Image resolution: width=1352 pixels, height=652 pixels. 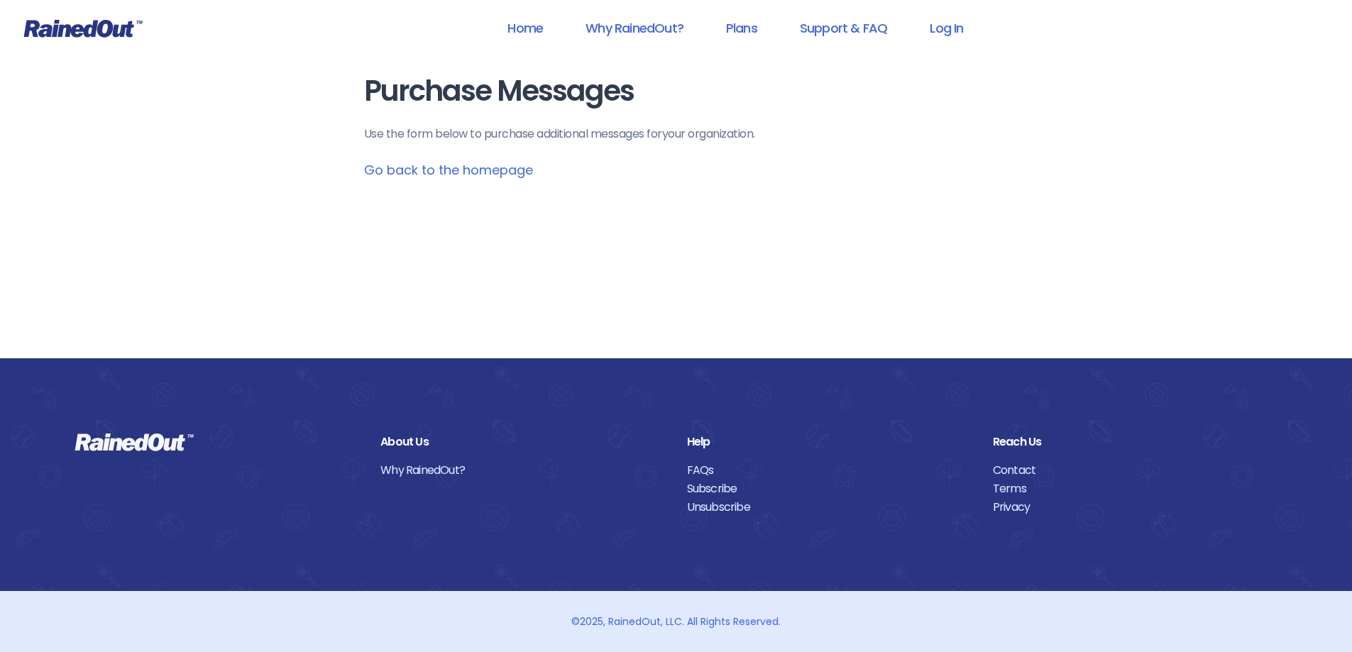 I want to click on div: About Us, so click(x=522, y=442).